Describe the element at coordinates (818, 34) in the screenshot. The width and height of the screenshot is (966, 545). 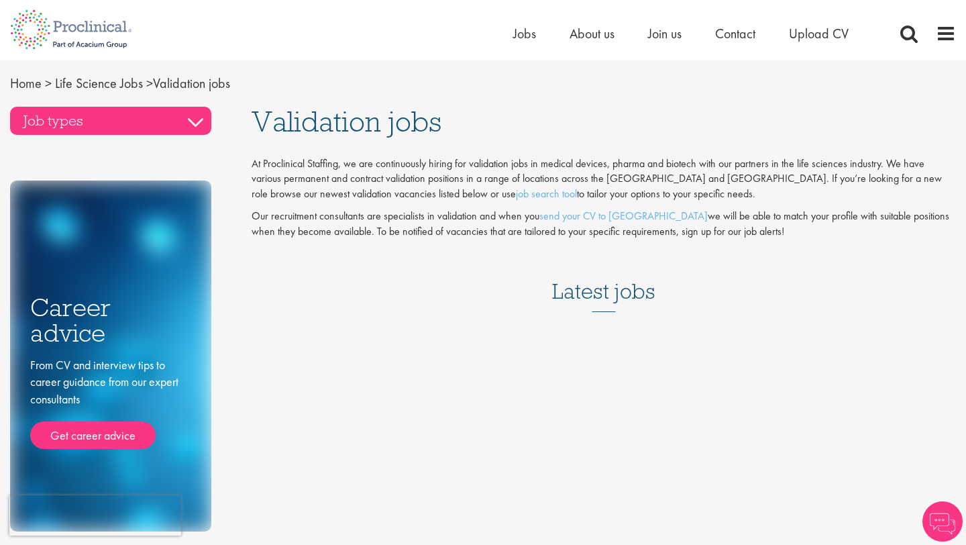
I see `a: Upload CV` at that location.